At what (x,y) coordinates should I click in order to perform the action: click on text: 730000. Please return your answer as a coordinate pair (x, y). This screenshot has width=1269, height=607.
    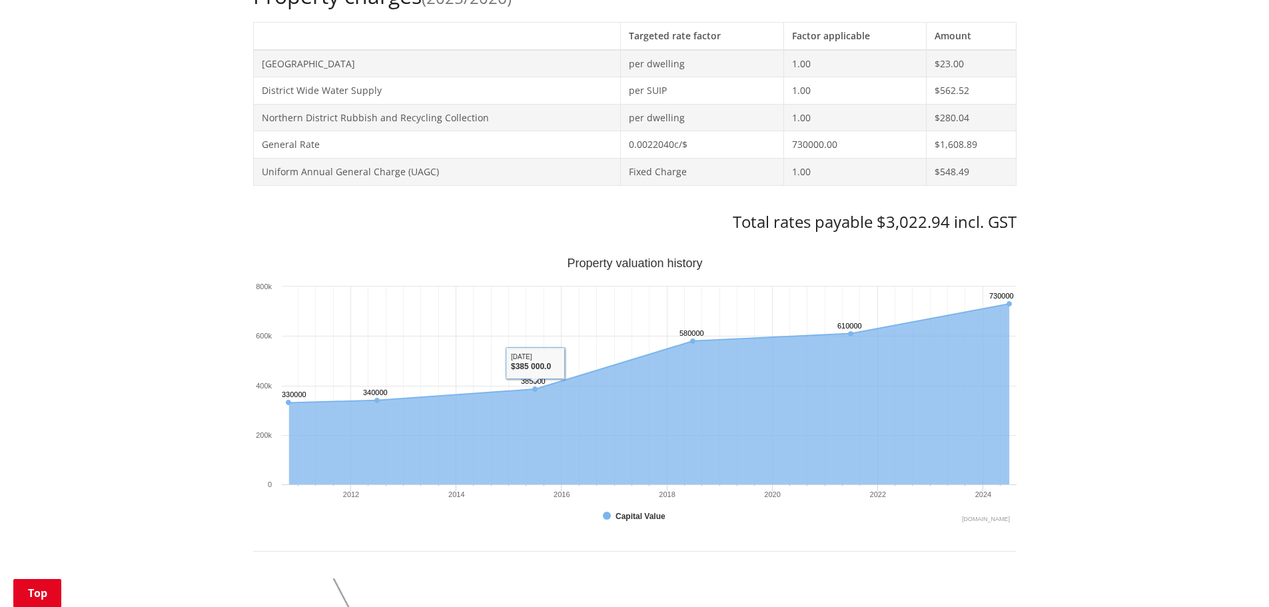
    Looking at the image, I should click on (1001, 296).